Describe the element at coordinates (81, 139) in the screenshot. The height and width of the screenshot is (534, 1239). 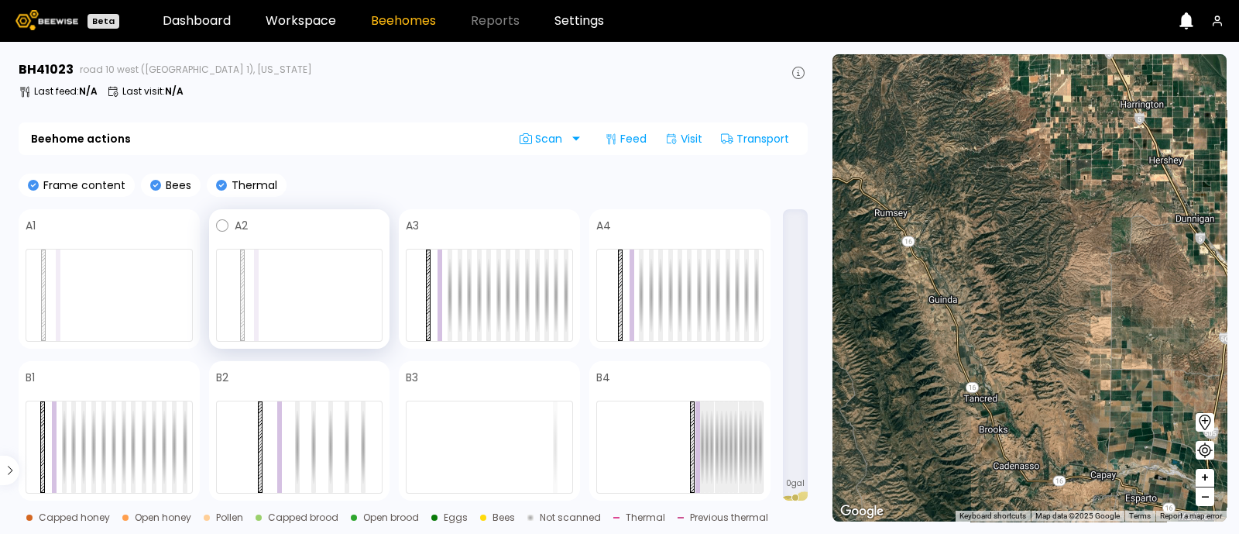
I see `b: Beehome actions` at that location.